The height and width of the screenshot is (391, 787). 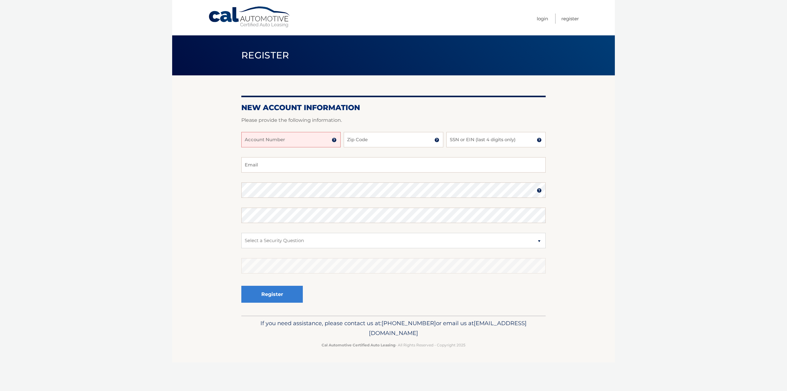 I want to click on a: Register, so click(x=570, y=18).